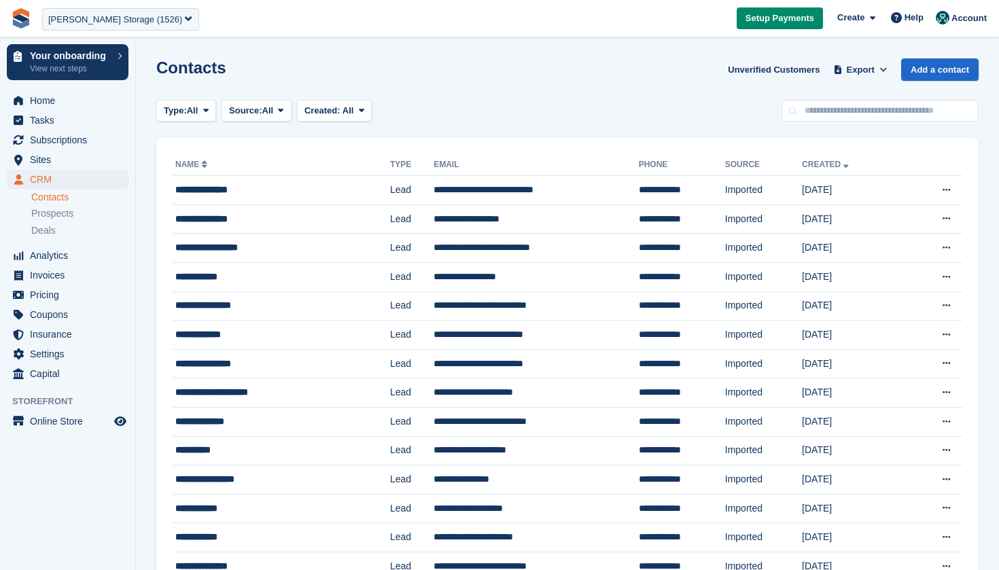 The image size is (999, 570). Describe the element at coordinates (186, 111) in the screenshot. I see `button: Type: All` at that location.